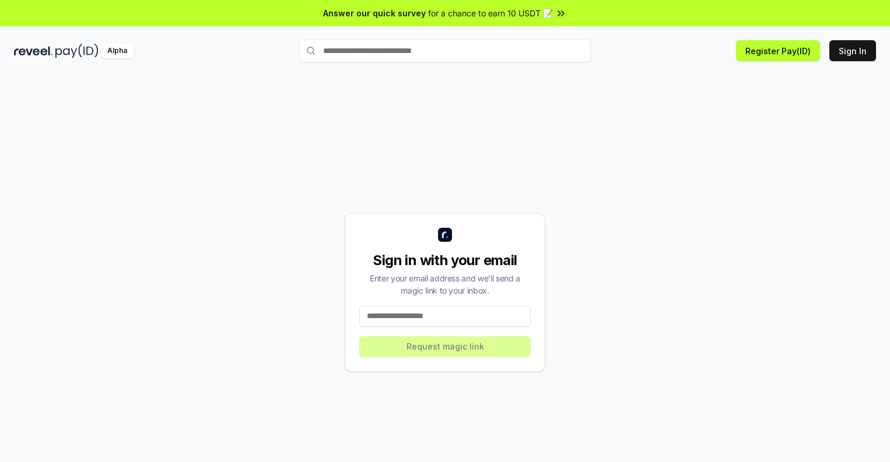 This screenshot has width=890, height=462. Describe the element at coordinates (852, 51) in the screenshot. I see `button: Sign In` at that location.